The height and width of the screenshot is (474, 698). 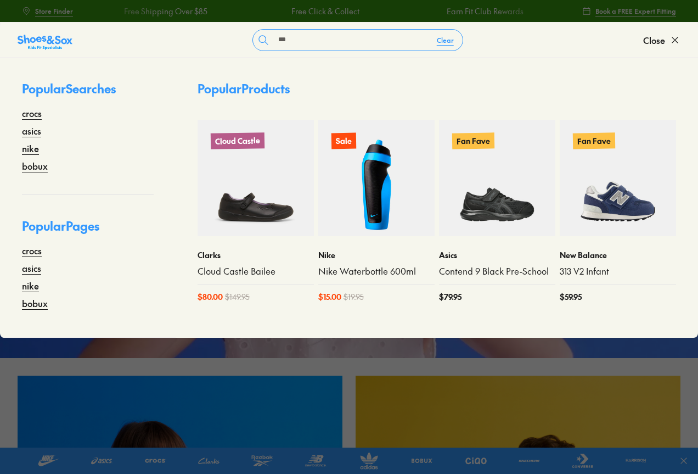 I want to click on p: Cloud Castle, so click(x=238, y=141).